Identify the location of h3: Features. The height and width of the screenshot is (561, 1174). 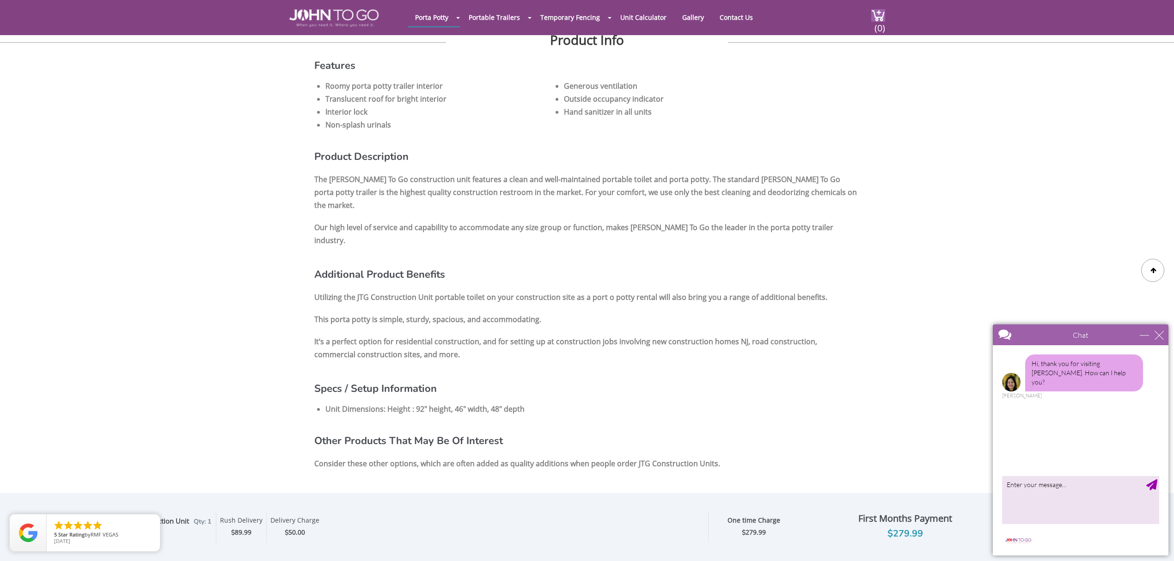
(587, 66).